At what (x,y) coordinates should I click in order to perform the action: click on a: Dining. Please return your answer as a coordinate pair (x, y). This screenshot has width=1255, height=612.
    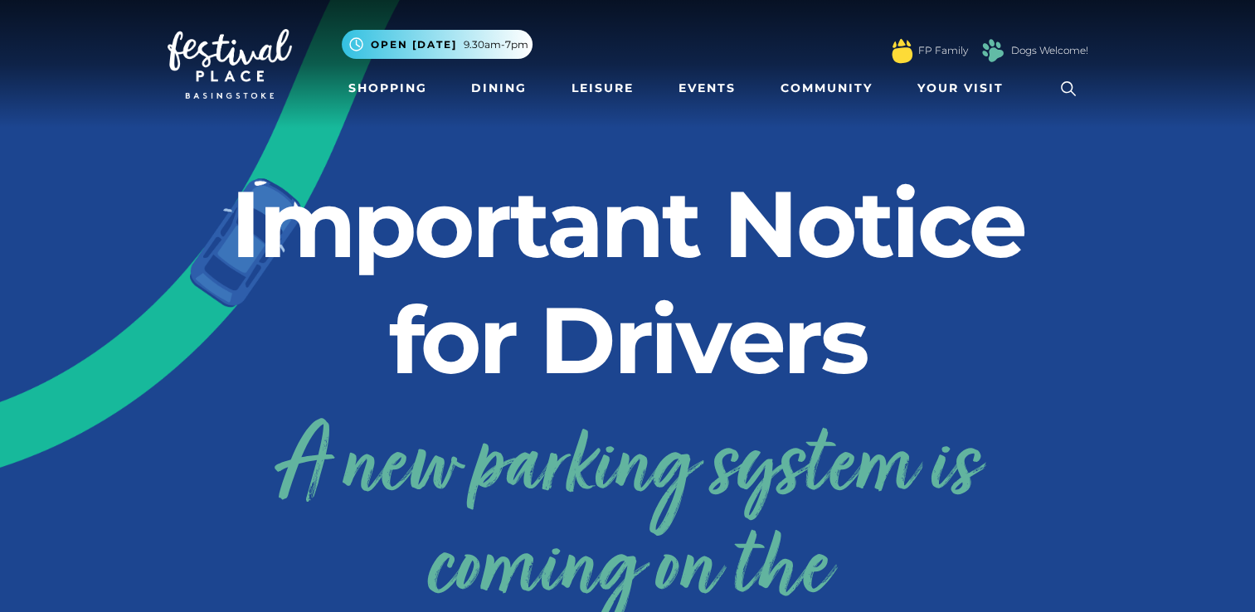
    Looking at the image, I should click on (499, 88).